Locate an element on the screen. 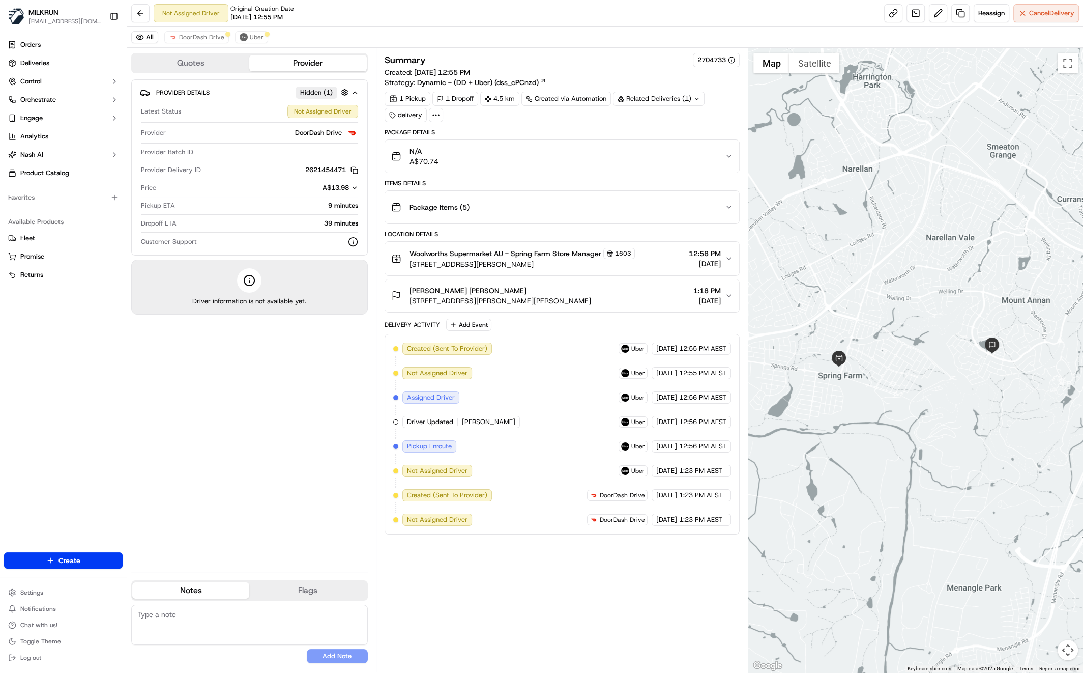  button: DoorDash Drive is located at coordinates (196, 37).